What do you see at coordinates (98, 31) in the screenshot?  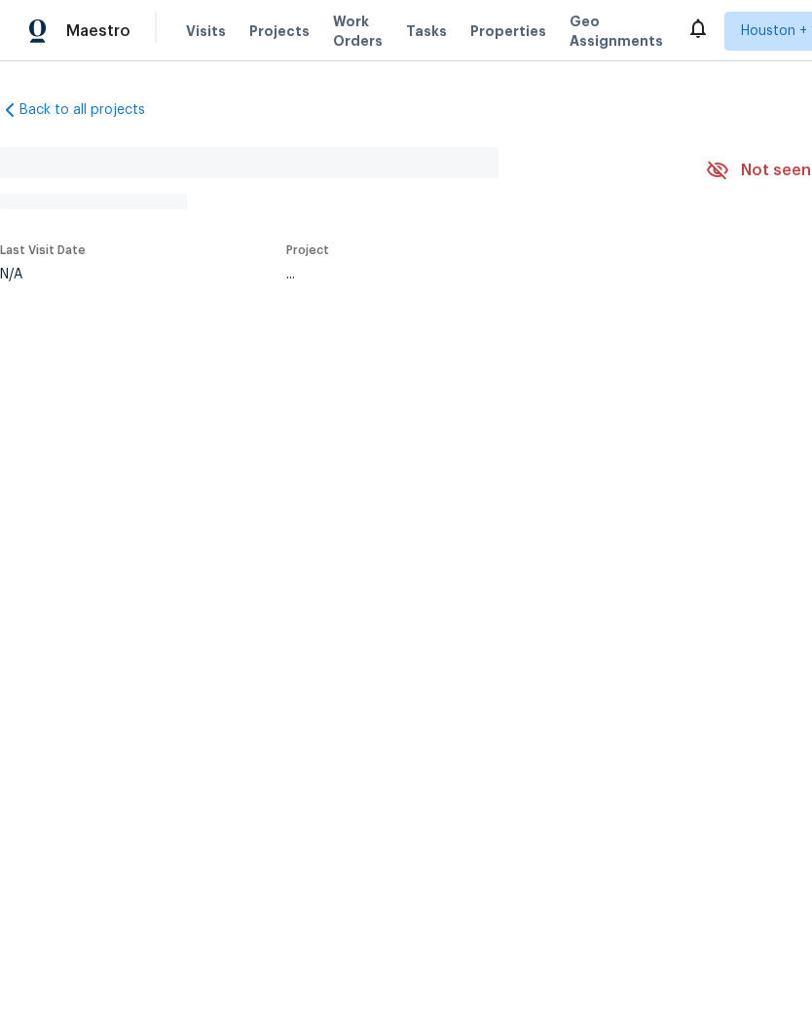 I see `span: Maestro` at bounding box center [98, 31].